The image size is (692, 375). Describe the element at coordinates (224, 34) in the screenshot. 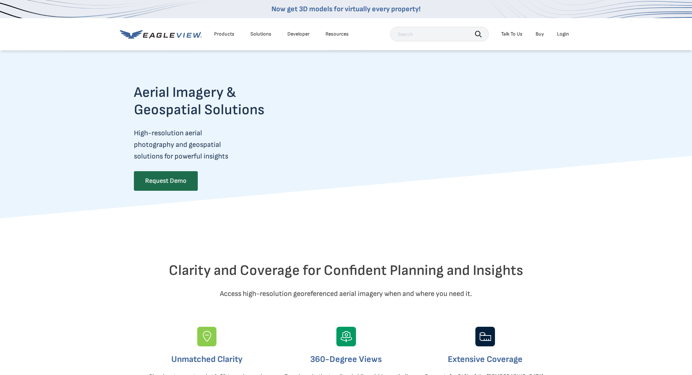

I see `div: Products` at that location.